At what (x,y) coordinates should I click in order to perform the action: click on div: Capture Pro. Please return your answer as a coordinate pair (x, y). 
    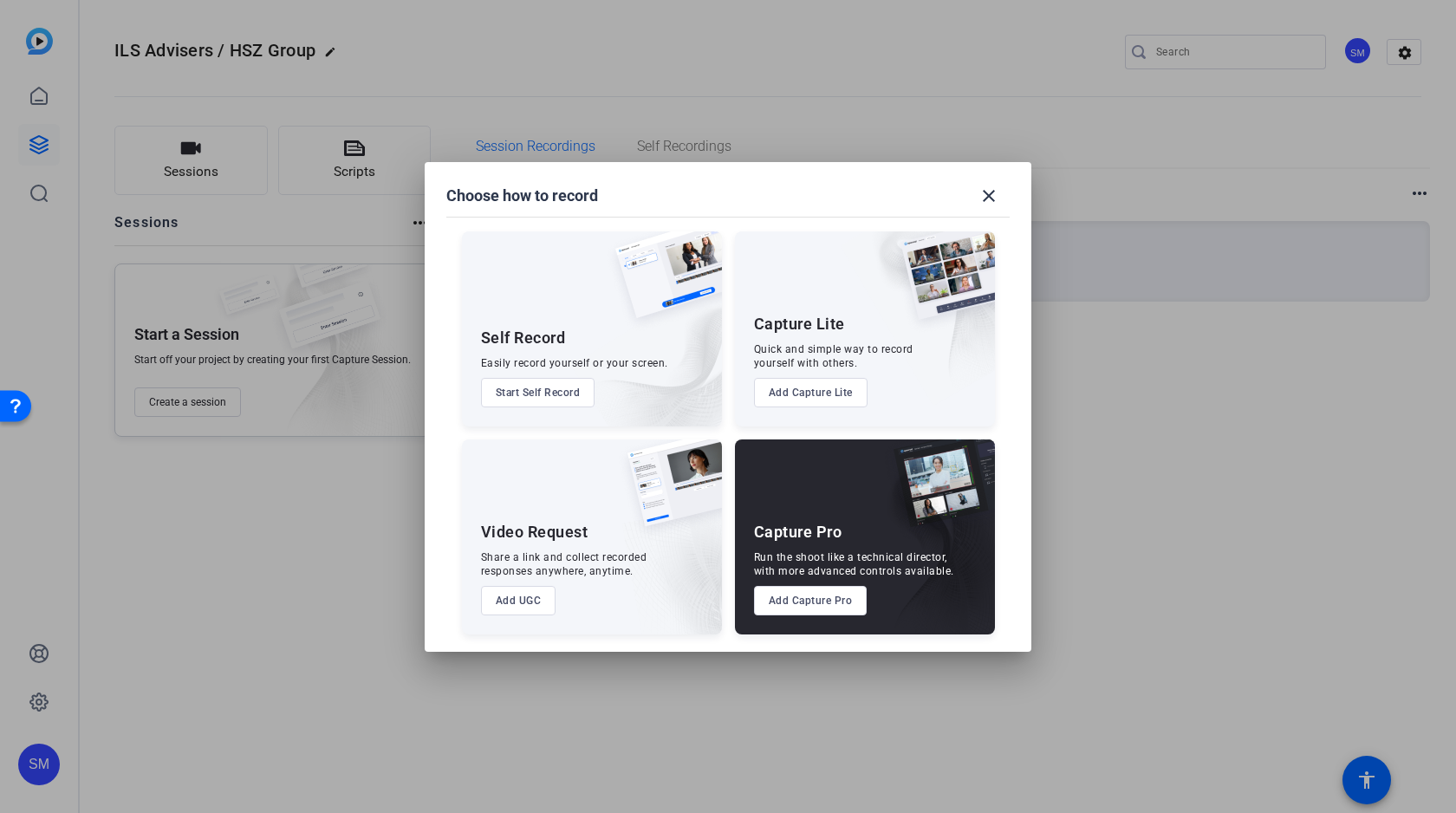
    Looking at the image, I should click on (798, 532).